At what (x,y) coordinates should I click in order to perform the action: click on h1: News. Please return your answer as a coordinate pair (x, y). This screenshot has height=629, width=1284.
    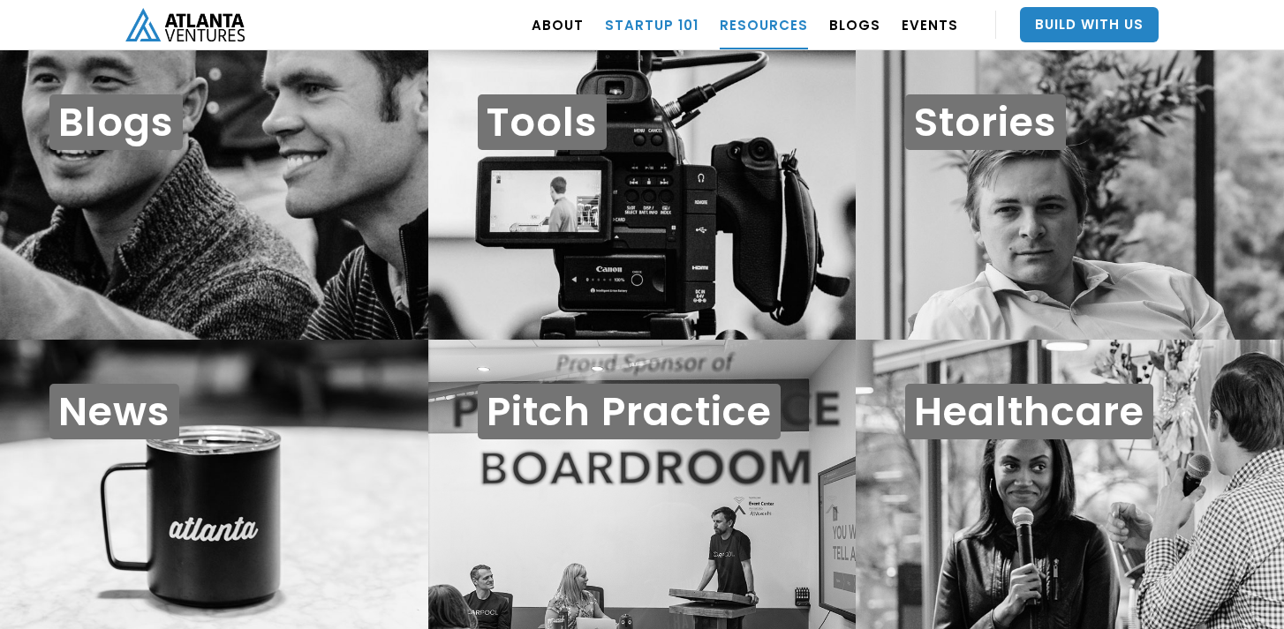
    Looking at the image, I should click on (114, 411).